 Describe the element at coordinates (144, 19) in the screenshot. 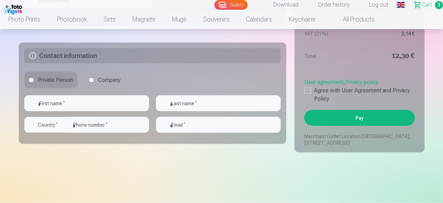

I see `a: Magnets` at that location.